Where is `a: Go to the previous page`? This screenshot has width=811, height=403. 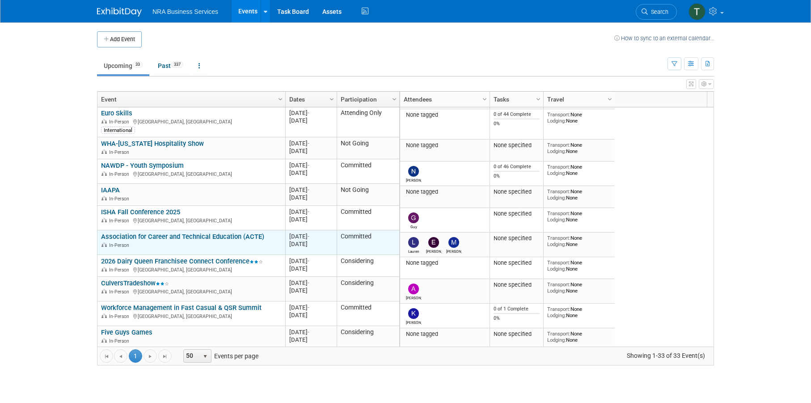
a: Go to the previous page is located at coordinates (121, 356).